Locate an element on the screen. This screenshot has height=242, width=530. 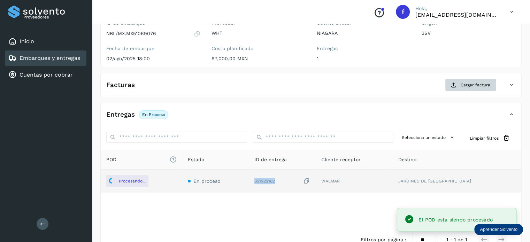
td: WALMART is located at coordinates (354, 181).